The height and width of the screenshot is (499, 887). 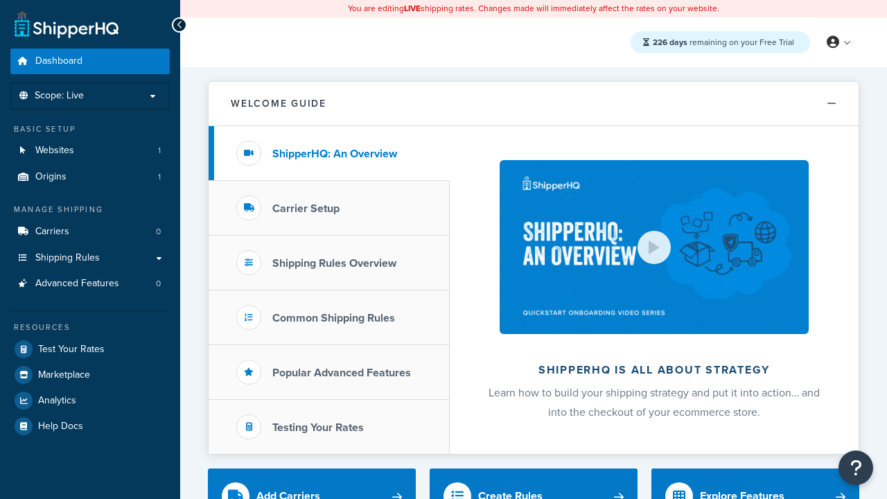 I want to click on span: Websites, so click(x=55, y=150).